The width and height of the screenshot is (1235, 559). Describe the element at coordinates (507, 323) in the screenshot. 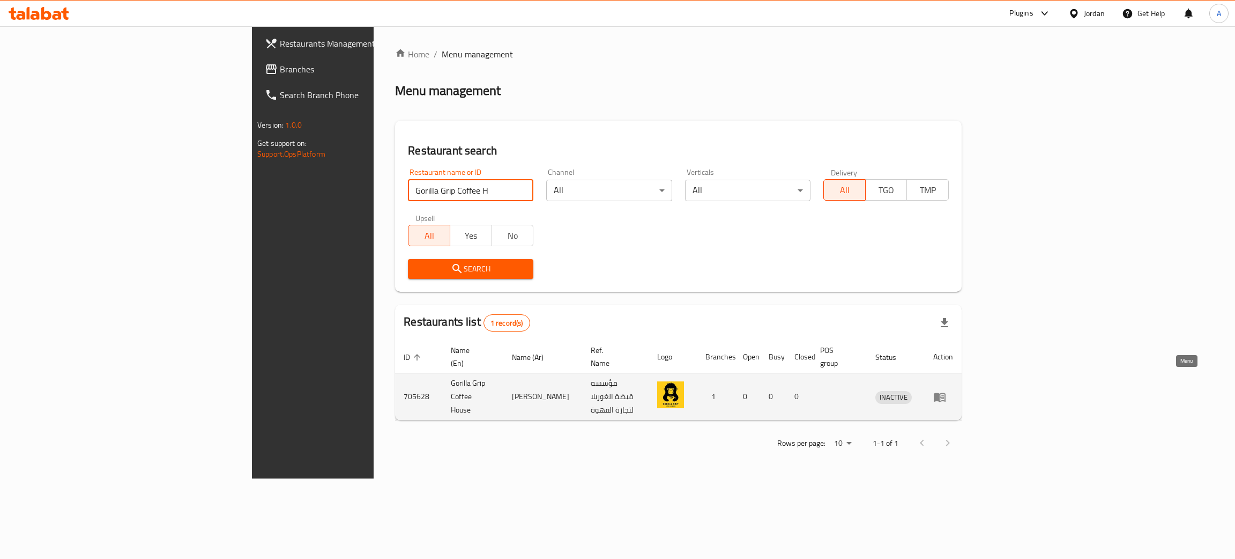

I see `span: 1 record(s)` at that location.